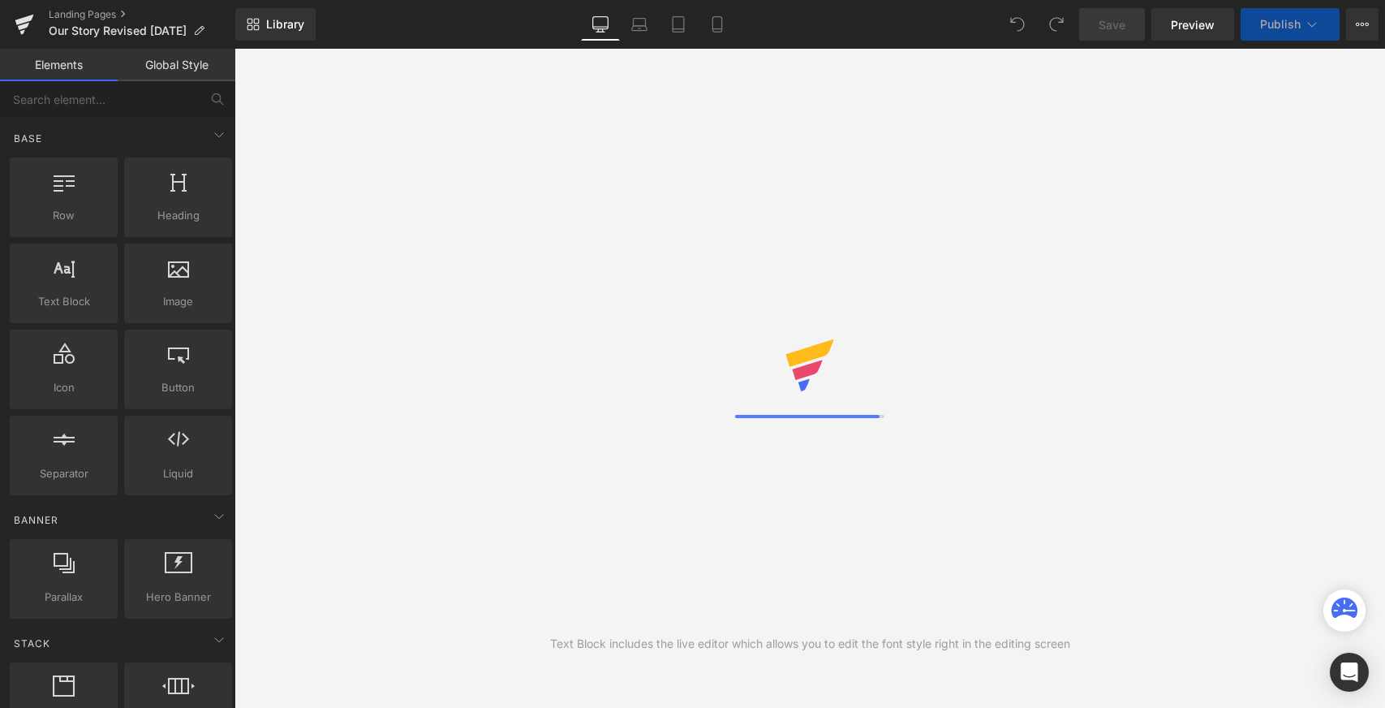 This screenshot has height=708, width=1385. Describe the element at coordinates (178, 597) in the screenshot. I see `span: Hero Banner` at that location.